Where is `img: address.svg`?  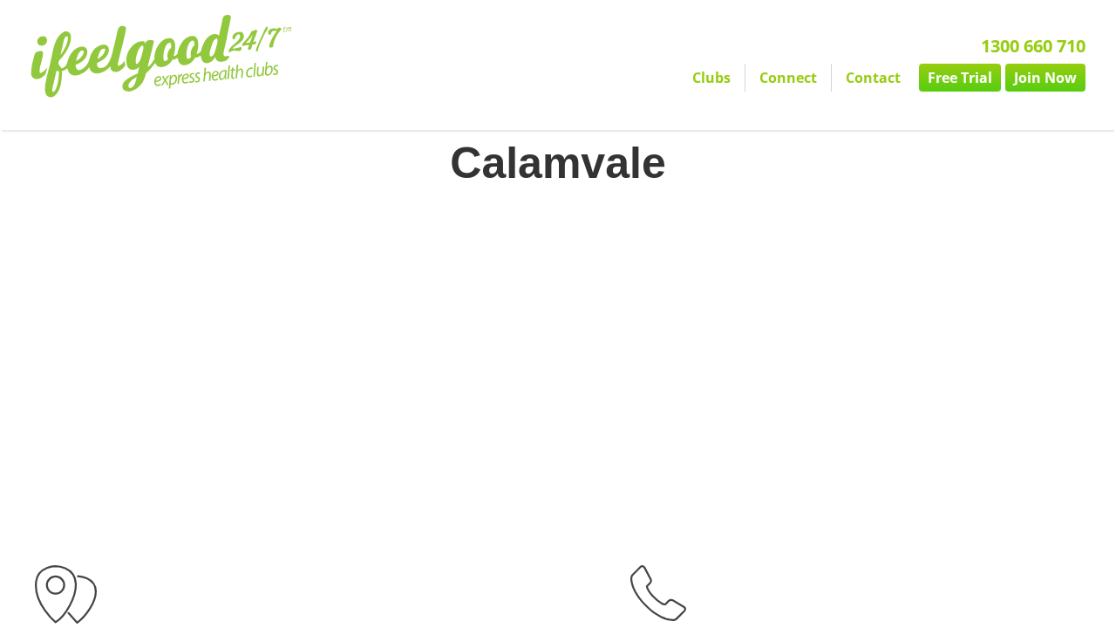
img: address.svg is located at coordinates (65, 594).